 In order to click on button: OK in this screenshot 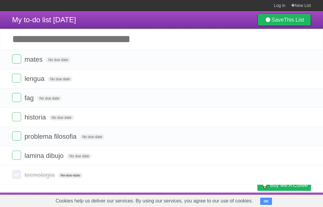, I will do `click(266, 202)`.